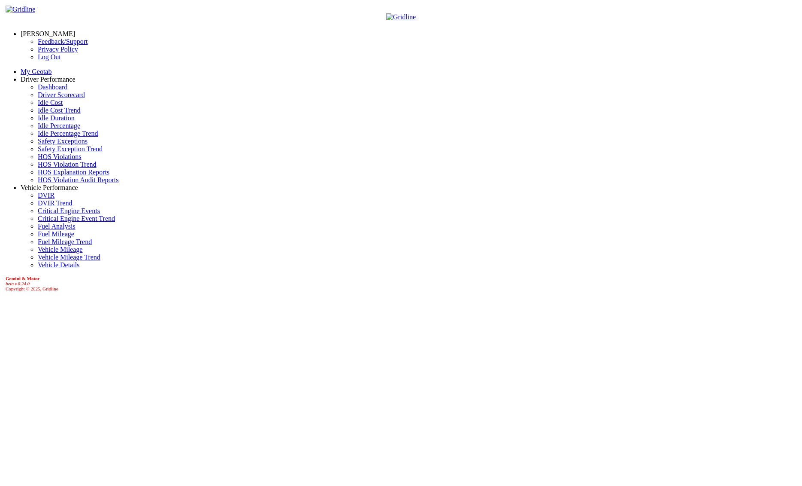  I want to click on a: HOS Violation Trend, so click(67, 164).